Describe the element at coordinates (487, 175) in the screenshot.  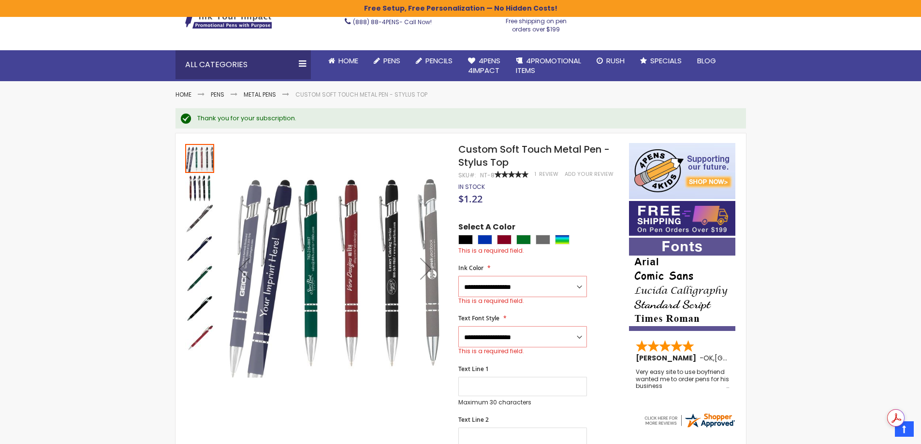
I see `div: NT-8` at that location.